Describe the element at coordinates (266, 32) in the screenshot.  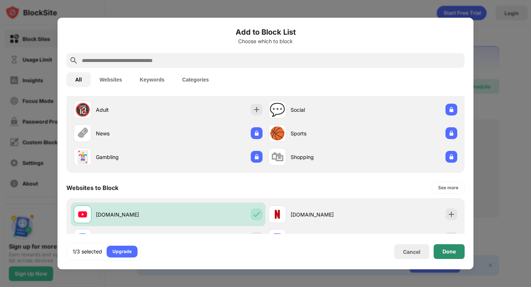
I see `h6: Add to Block List` at that location.